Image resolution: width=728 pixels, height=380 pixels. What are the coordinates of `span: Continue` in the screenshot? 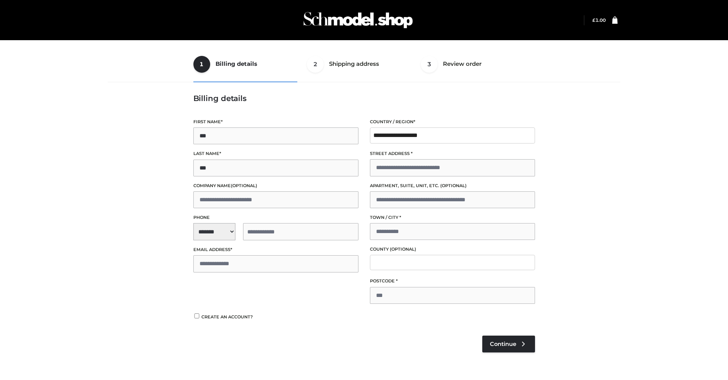 It's located at (503, 344).